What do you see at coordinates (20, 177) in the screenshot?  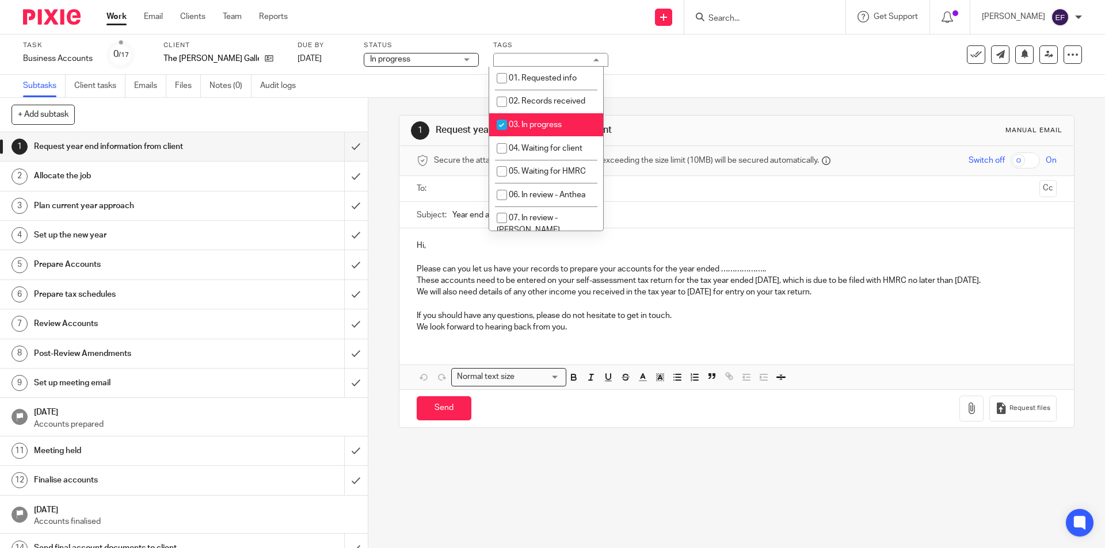 I see `div: 2` at bounding box center [20, 177].